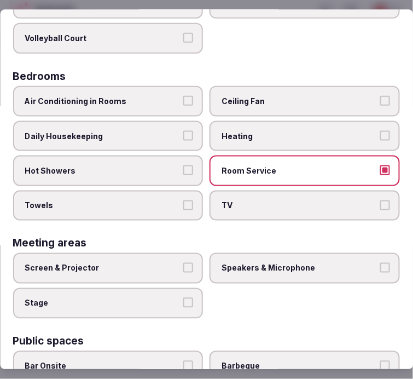 Image resolution: width=413 pixels, height=379 pixels. What do you see at coordinates (385, 170) in the screenshot?
I see `button: Room Service` at bounding box center [385, 170].